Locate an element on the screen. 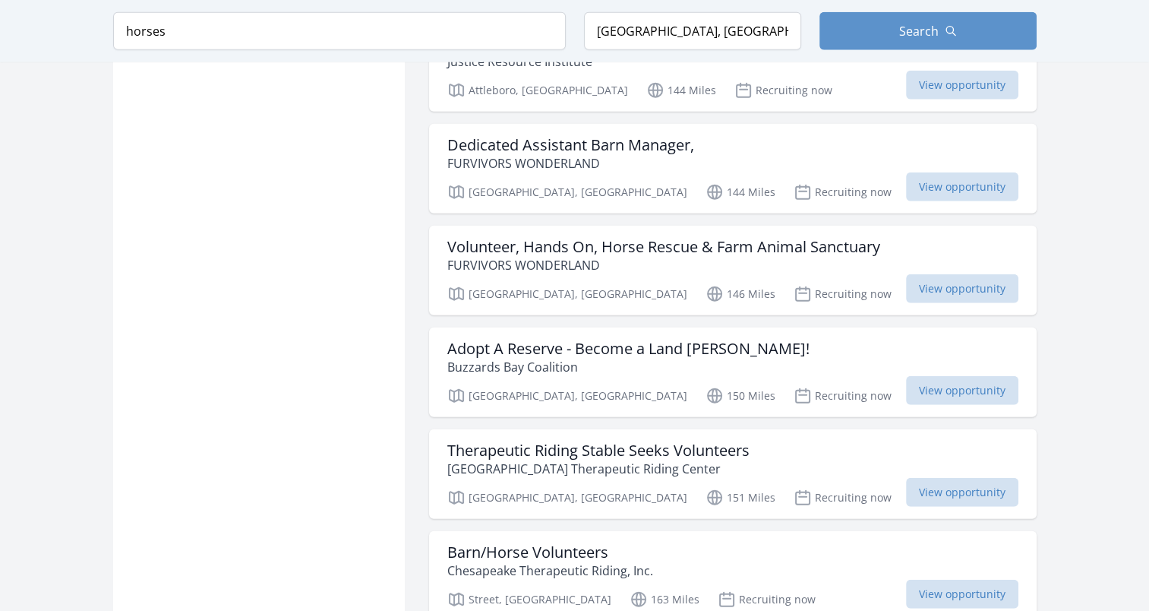 The image size is (1149, 611). a: Help an Adult Day Health Center with Recreation Activities Justice Resource Institute Attleboro, ... is located at coordinates (733, 67).